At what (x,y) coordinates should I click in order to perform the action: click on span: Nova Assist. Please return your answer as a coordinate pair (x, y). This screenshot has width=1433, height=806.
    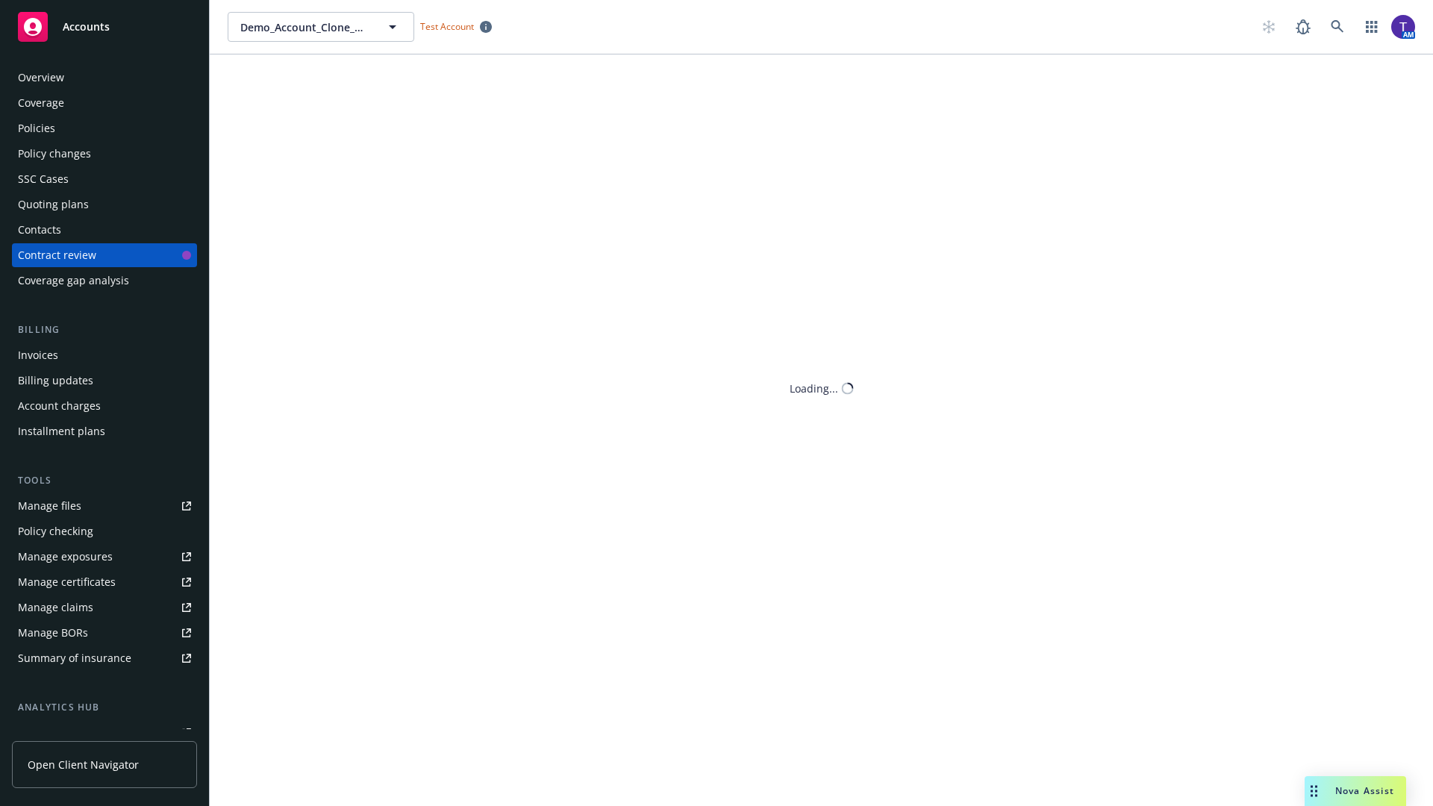
    Looking at the image, I should click on (1364, 790).